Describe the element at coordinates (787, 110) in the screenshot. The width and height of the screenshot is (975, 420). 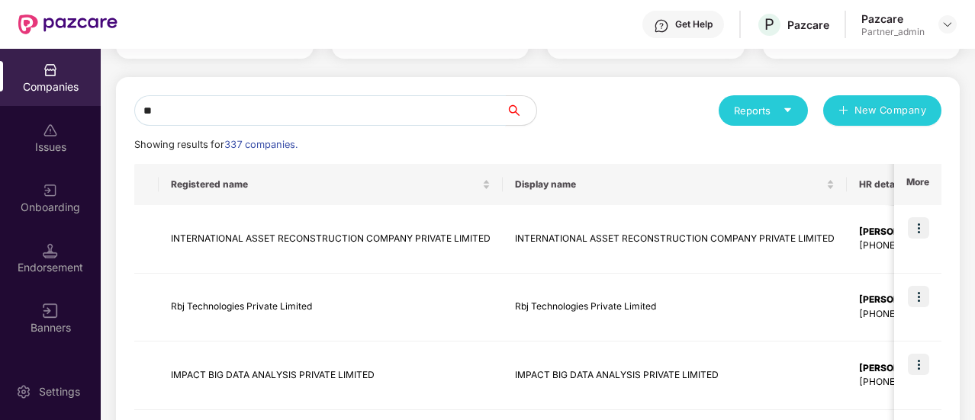
I see `span: caret-down` at that location.